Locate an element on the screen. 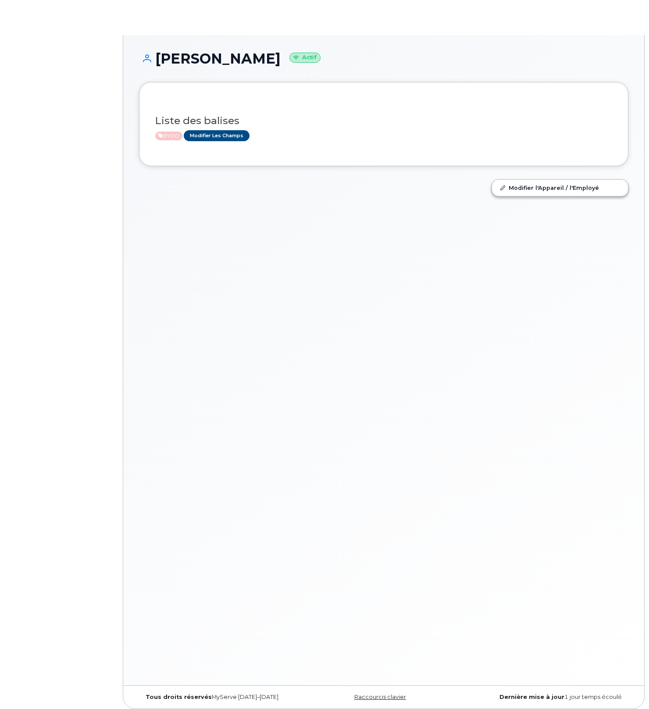 The height and width of the screenshot is (709, 649). a: Modifier l'Appareil / l'Employé is located at coordinates (560, 188).